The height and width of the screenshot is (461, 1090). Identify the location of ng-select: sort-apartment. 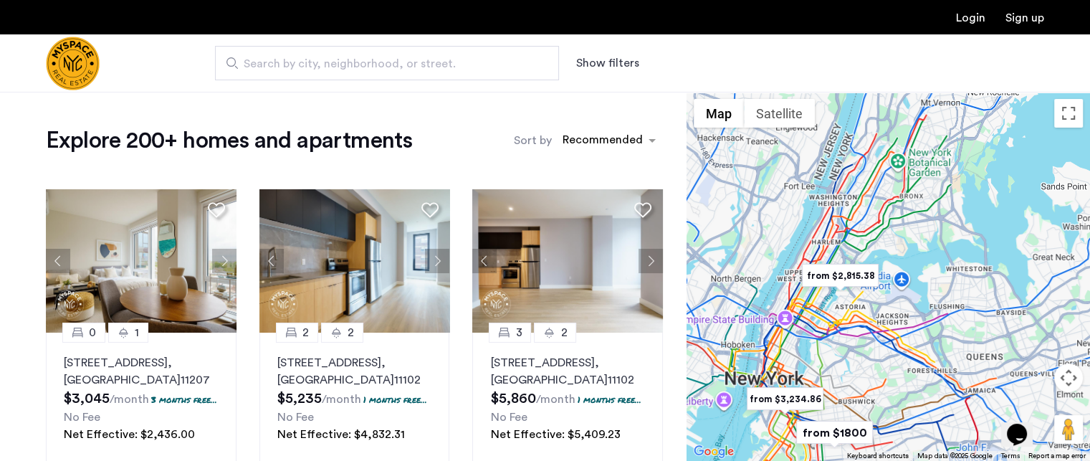
(609, 140).